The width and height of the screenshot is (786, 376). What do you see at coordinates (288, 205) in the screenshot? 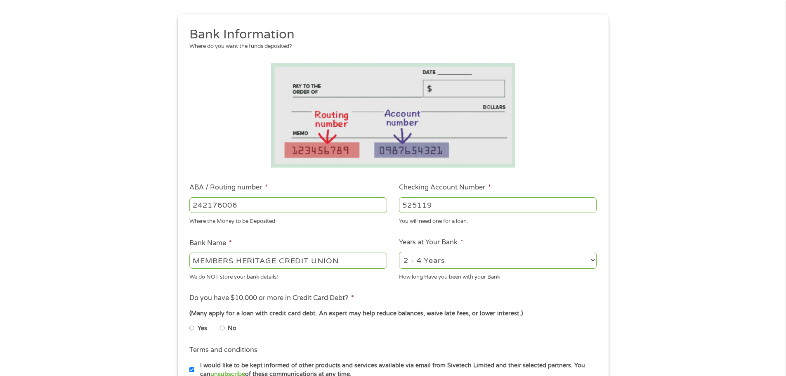
I see `input: 263177916` at bounding box center [288, 205].